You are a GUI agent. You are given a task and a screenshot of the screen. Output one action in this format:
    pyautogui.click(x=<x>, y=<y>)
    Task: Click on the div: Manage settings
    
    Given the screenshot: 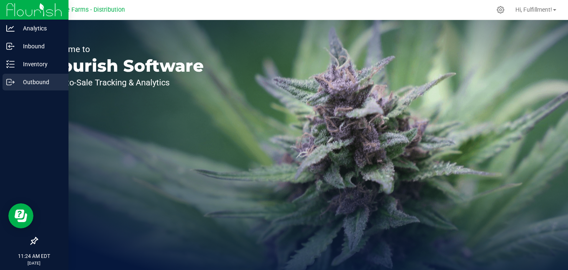 What is the action you would take?
    pyautogui.click(x=500, y=10)
    